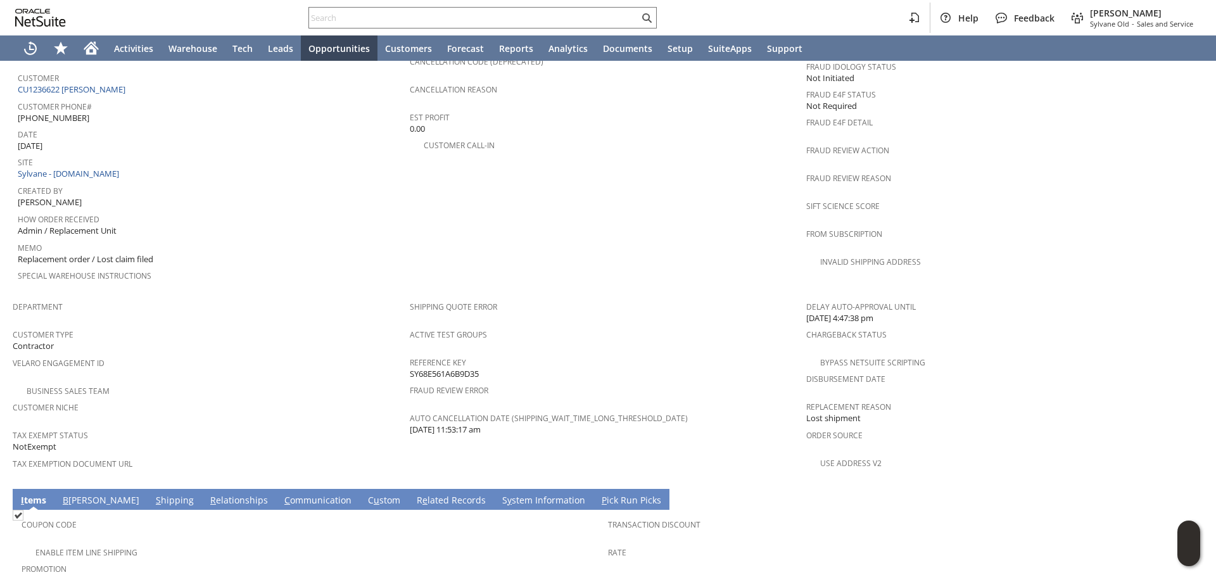  What do you see at coordinates (91, 48) in the screenshot?
I see `svg: Home` at bounding box center [91, 48].